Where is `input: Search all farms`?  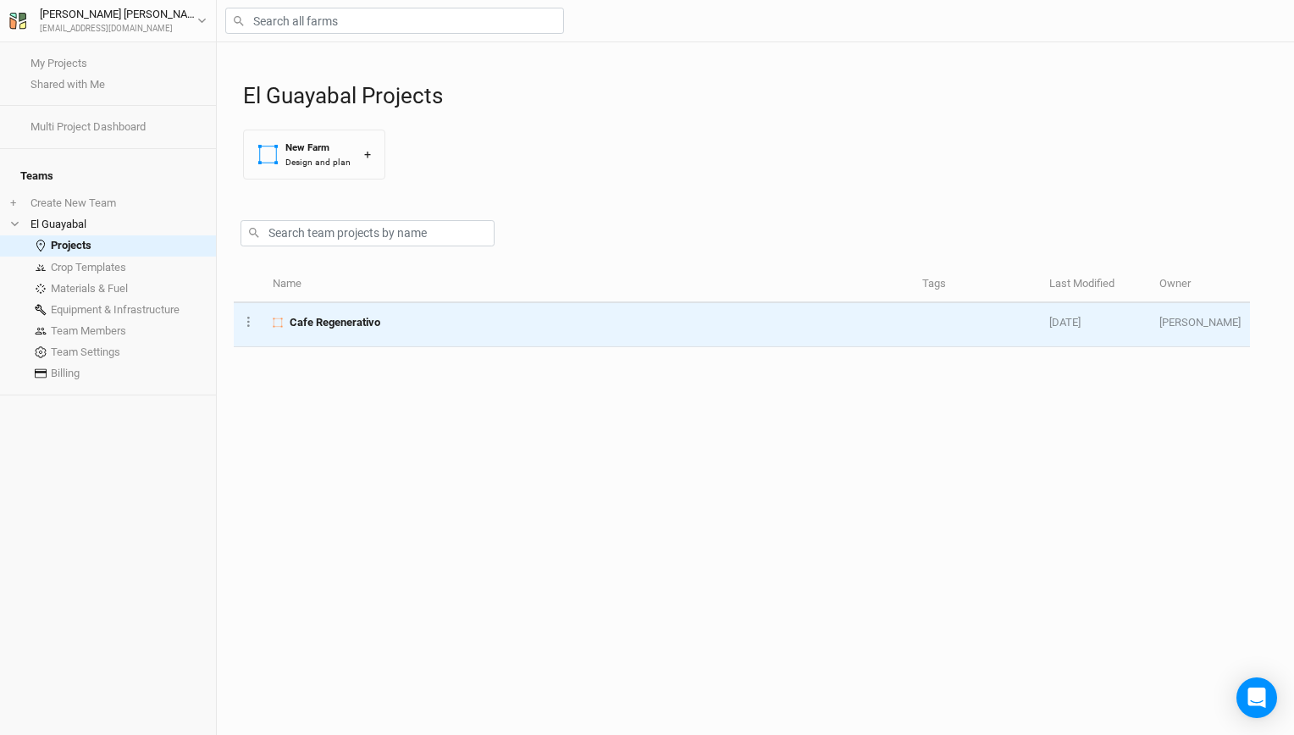 input: Search all farms is located at coordinates (395, 20).